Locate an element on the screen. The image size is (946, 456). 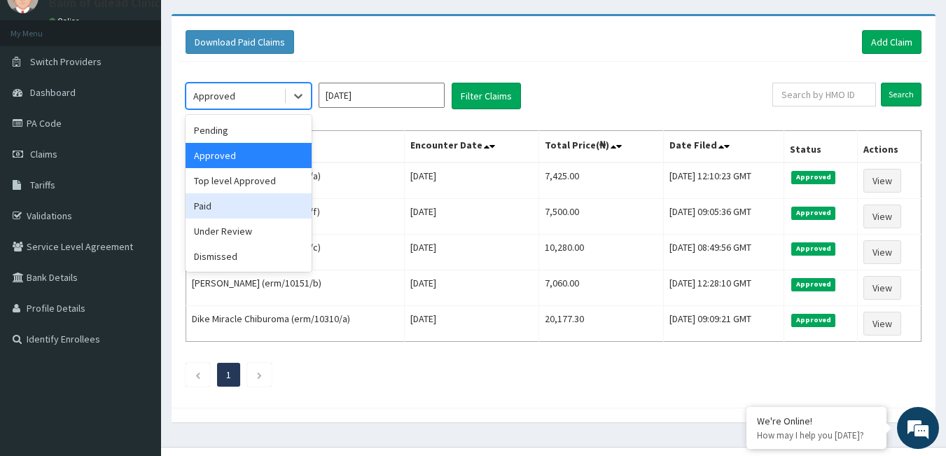
button: Filter Claims is located at coordinates (486, 96).